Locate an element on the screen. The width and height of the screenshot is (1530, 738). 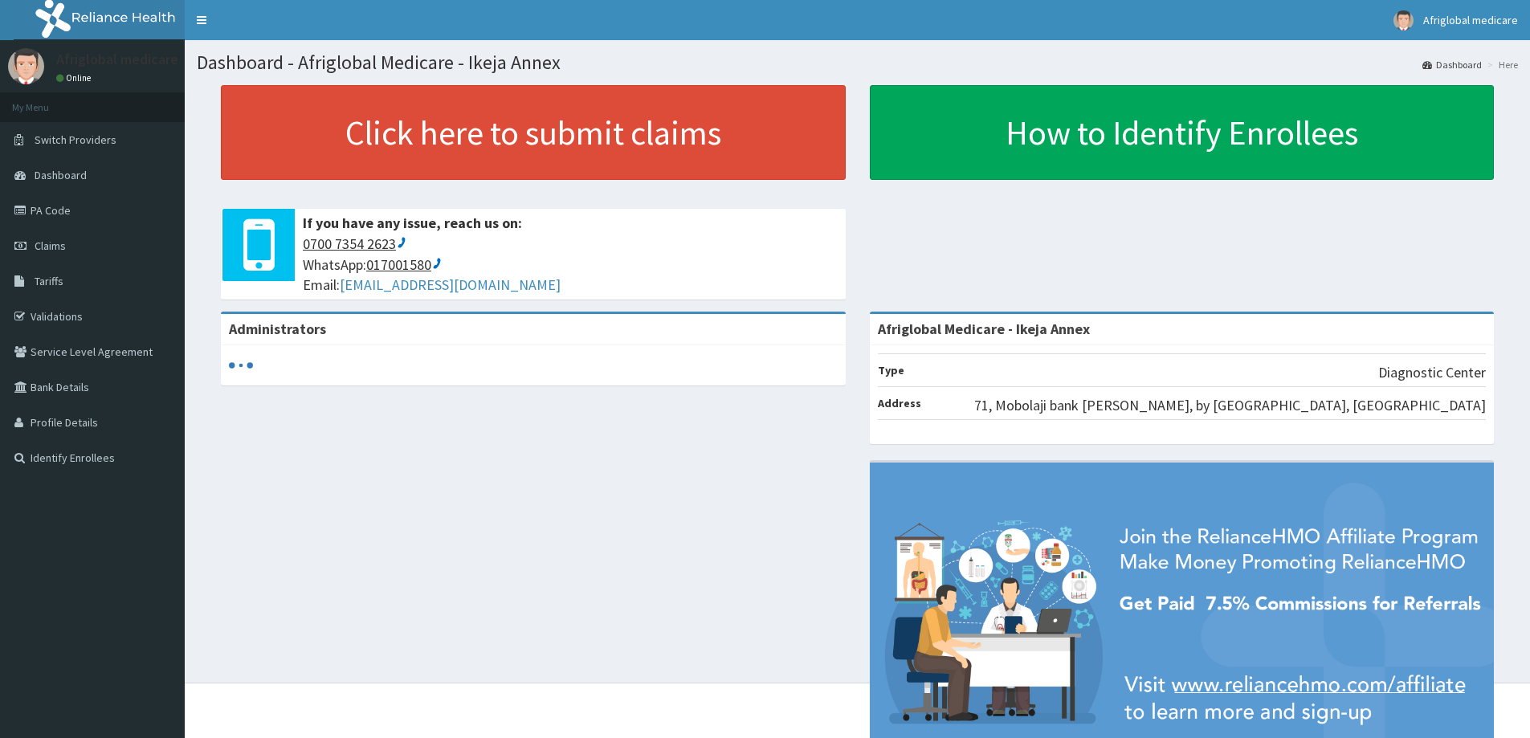
a: Dashboard is located at coordinates (1452, 64).